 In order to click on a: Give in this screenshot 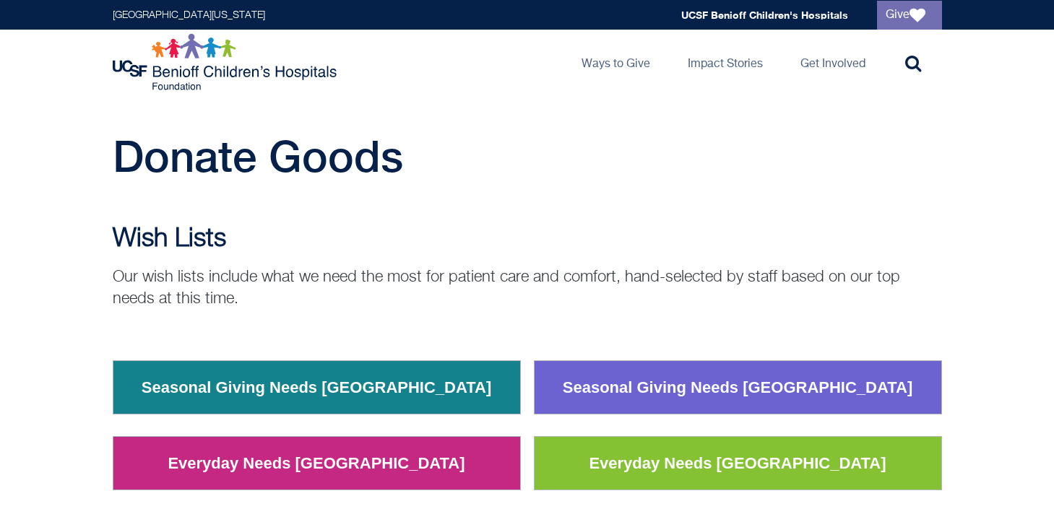, I will do `click(910, 15)`.